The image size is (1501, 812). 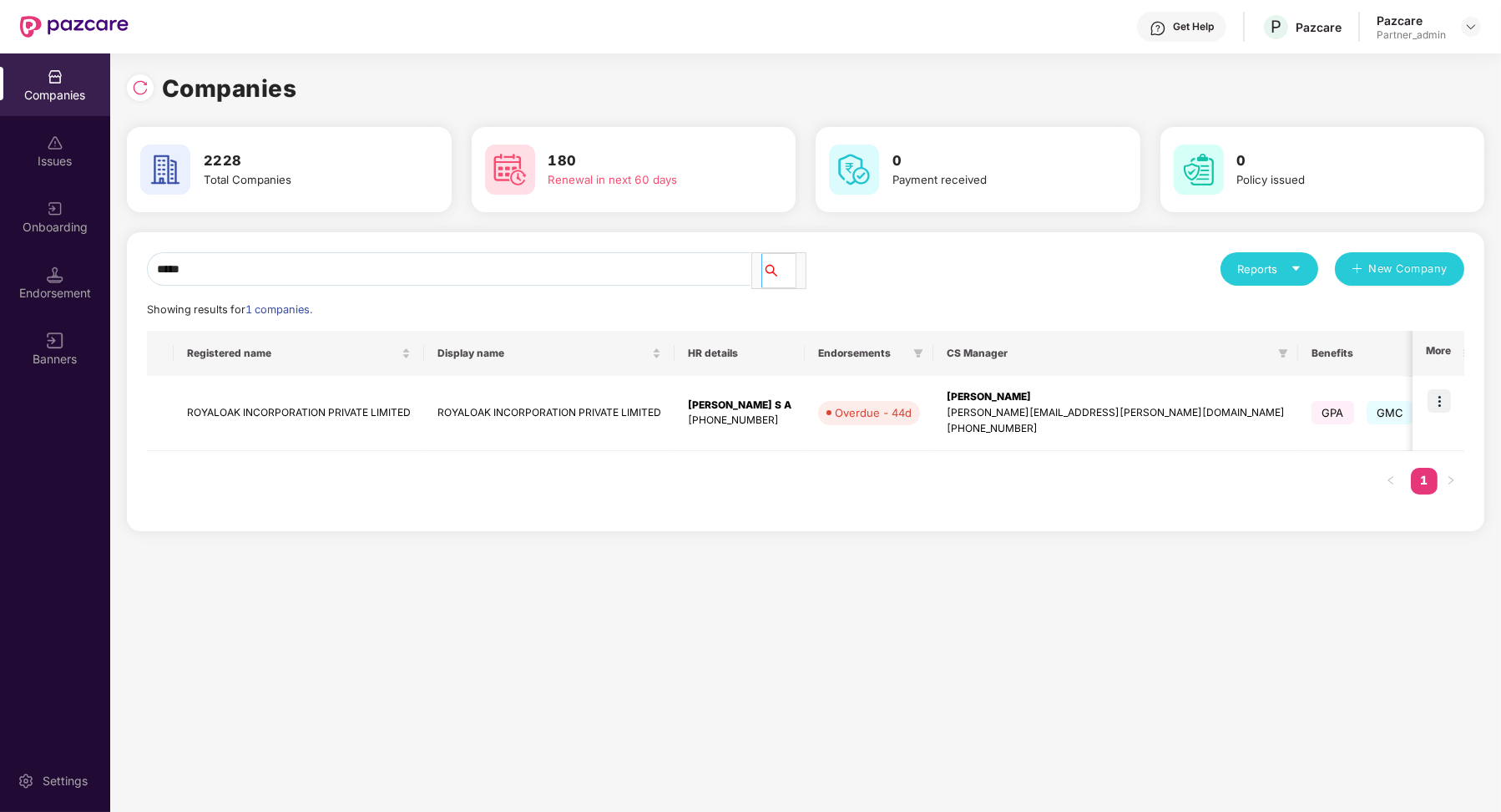 What do you see at coordinates (1440, 401) in the screenshot?
I see `img: icon` at bounding box center [1440, 401].